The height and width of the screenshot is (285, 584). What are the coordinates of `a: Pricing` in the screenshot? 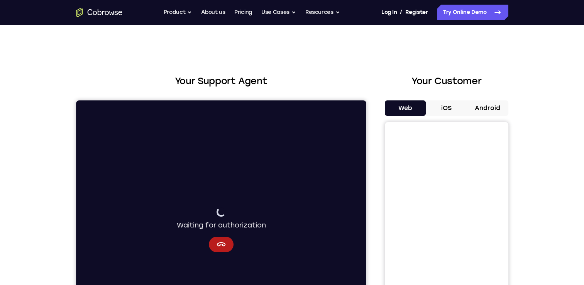 It's located at (243, 12).